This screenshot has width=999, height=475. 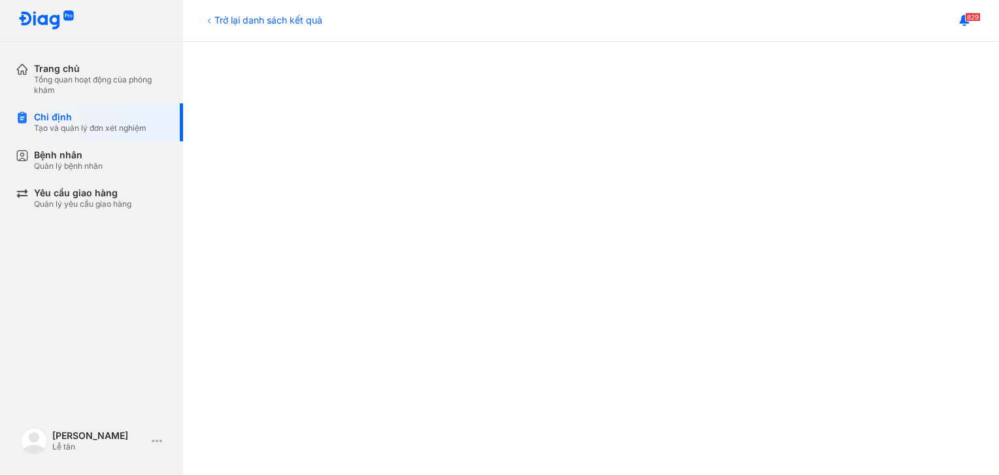 I want to click on div: Tổng quan hoạt động của phòng khám, so click(x=101, y=85).